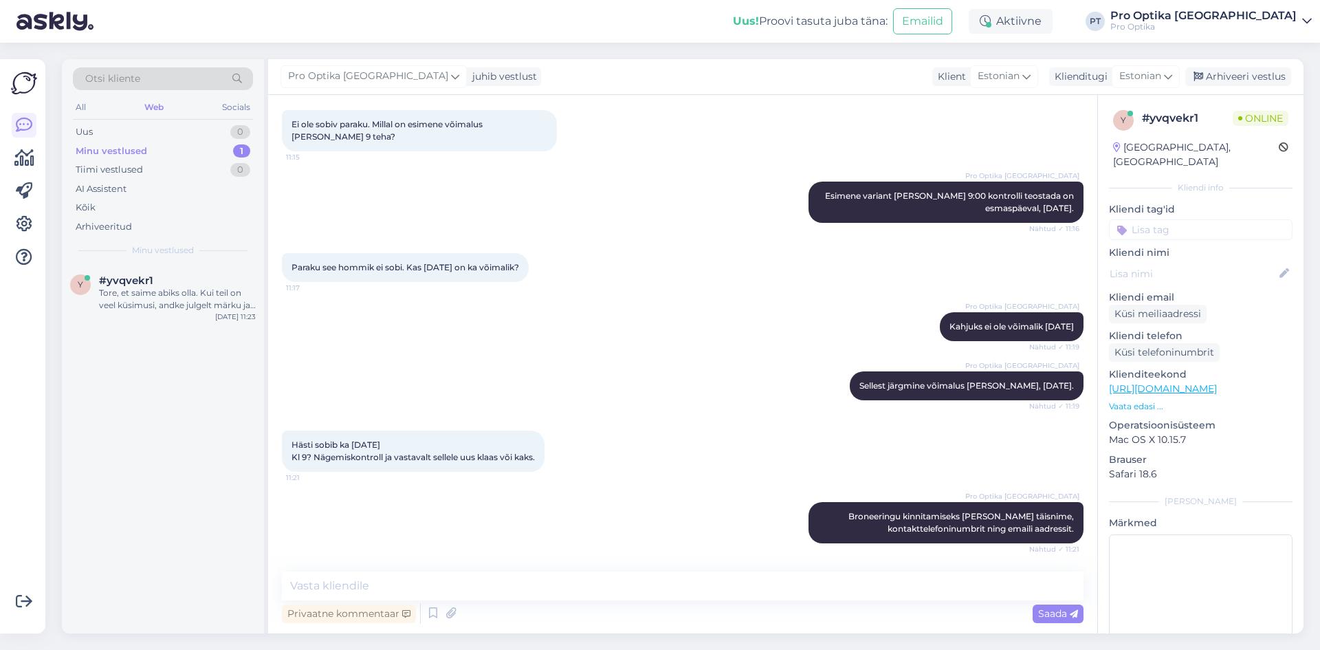  Describe the element at coordinates (113, 78) in the screenshot. I see `span: Otsi kliente` at that location.